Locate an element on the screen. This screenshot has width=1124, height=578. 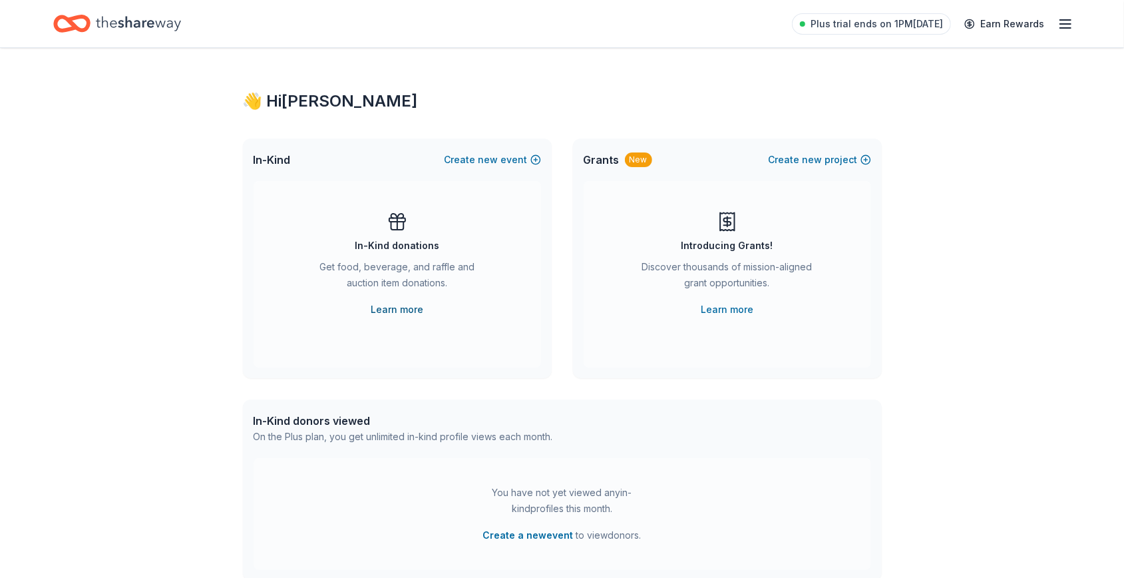
span: Grants is located at coordinates (602, 160).